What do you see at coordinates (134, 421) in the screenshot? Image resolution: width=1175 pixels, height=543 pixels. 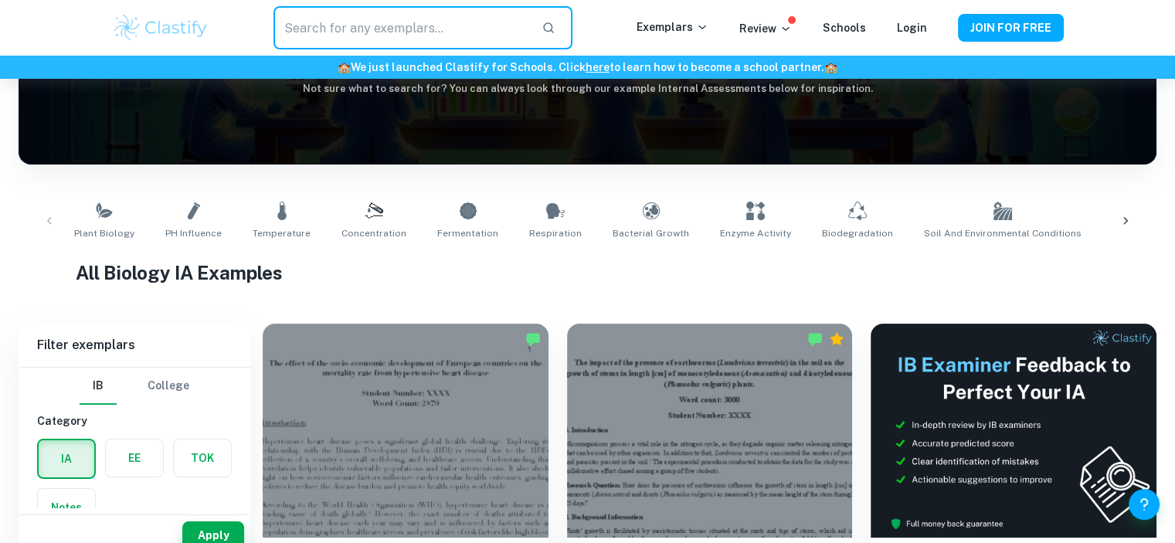 I see `h6: Category` at bounding box center [134, 421].